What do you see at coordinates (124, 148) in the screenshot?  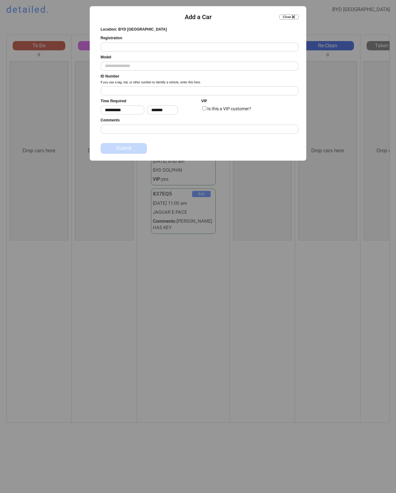 I see `button: Submit` at bounding box center [124, 148].